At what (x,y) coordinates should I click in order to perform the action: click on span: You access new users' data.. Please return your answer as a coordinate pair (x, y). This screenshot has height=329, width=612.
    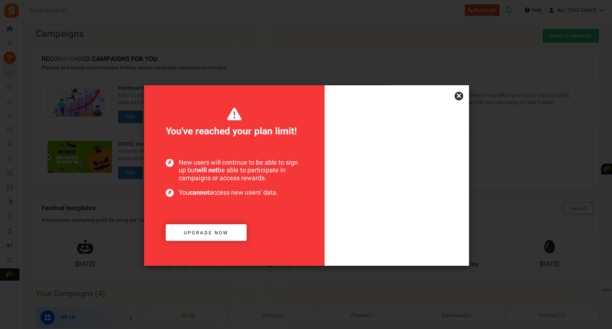
    Looking at the image, I should click on (234, 193).